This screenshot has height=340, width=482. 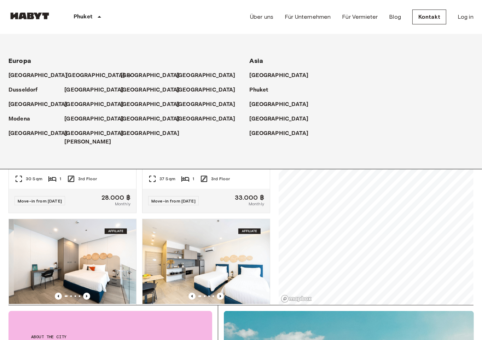 I want to click on img: Habyt, so click(x=30, y=16).